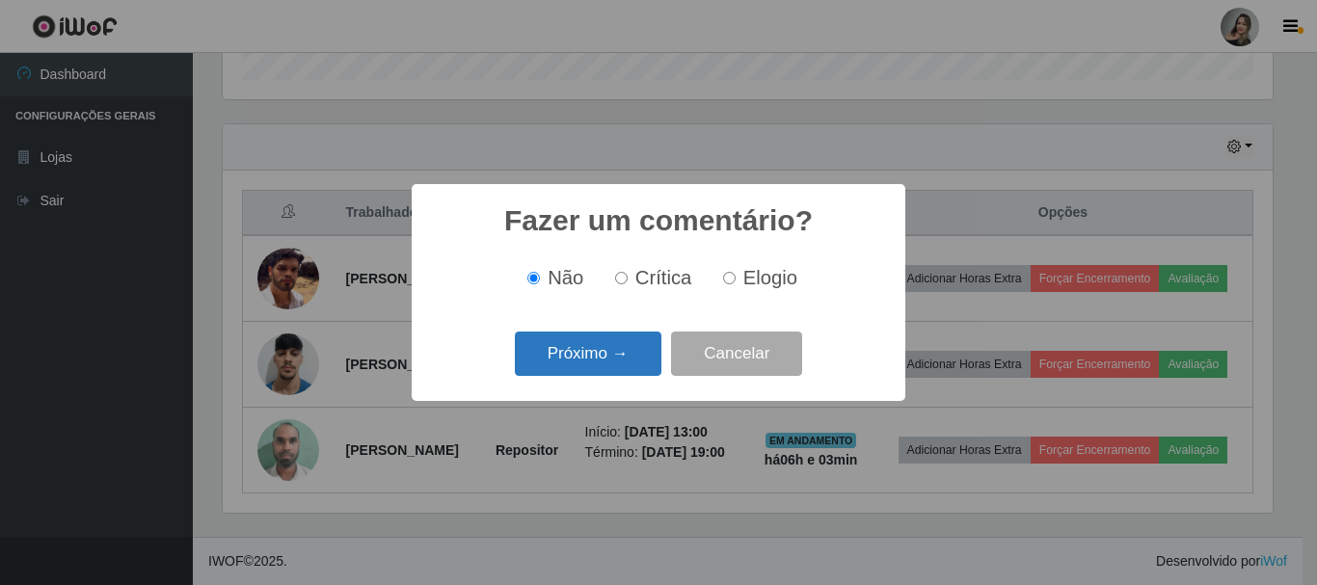 The image size is (1317, 585). What do you see at coordinates (588, 354) in the screenshot?
I see `button: Próximo →` at bounding box center [588, 354].